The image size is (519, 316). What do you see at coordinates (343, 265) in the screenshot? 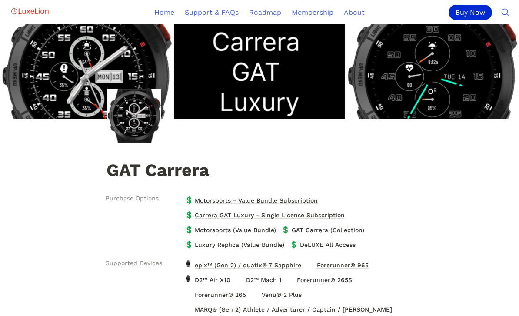
I see `span: Forerunner® 965` at bounding box center [343, 265].